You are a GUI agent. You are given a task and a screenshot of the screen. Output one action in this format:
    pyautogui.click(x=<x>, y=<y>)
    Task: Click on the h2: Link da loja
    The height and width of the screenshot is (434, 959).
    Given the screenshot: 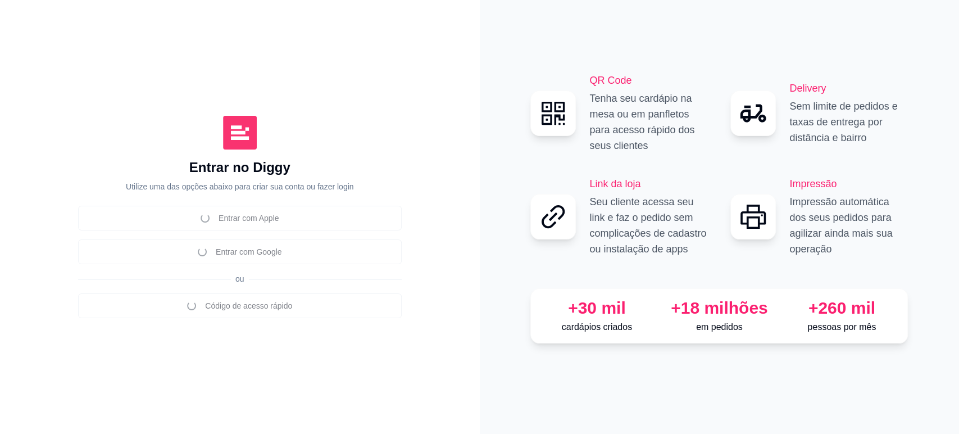 What is the action you would take?
    pyautogui.click(x=649, y=184)
    